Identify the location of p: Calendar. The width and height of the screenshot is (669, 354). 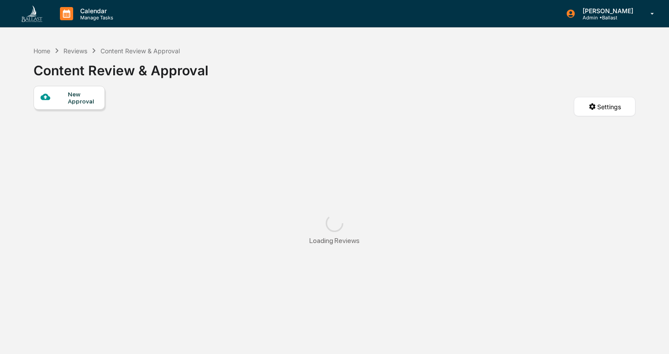
(95, 11).